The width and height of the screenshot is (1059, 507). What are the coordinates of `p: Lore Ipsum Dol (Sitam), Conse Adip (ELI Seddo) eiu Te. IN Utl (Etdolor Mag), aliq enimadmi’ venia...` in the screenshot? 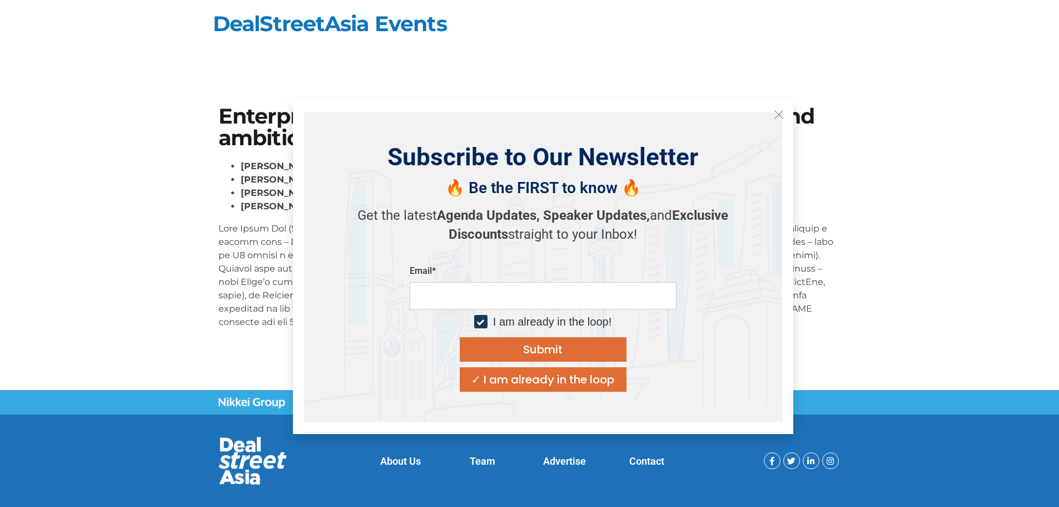 It's located at (530, 275).